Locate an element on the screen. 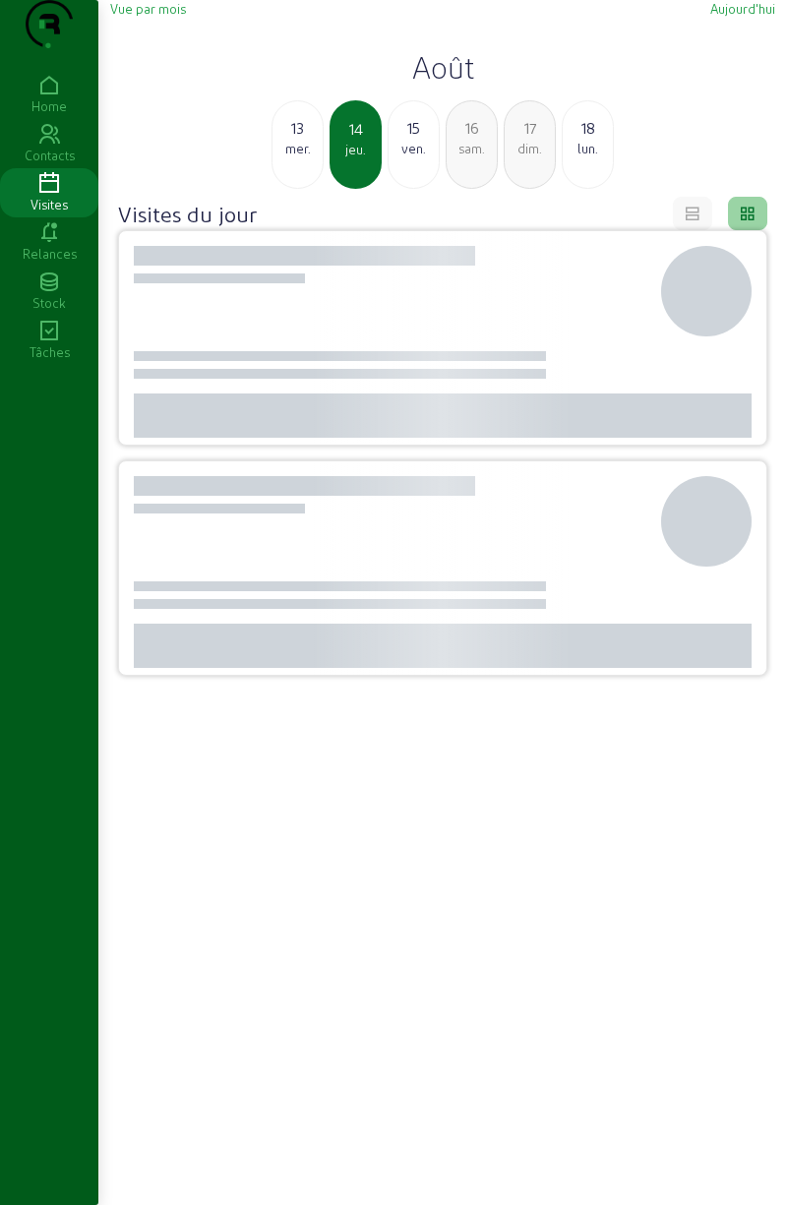 The image size is (787, 1205). div: 16 is located at coordinates (471, 128).